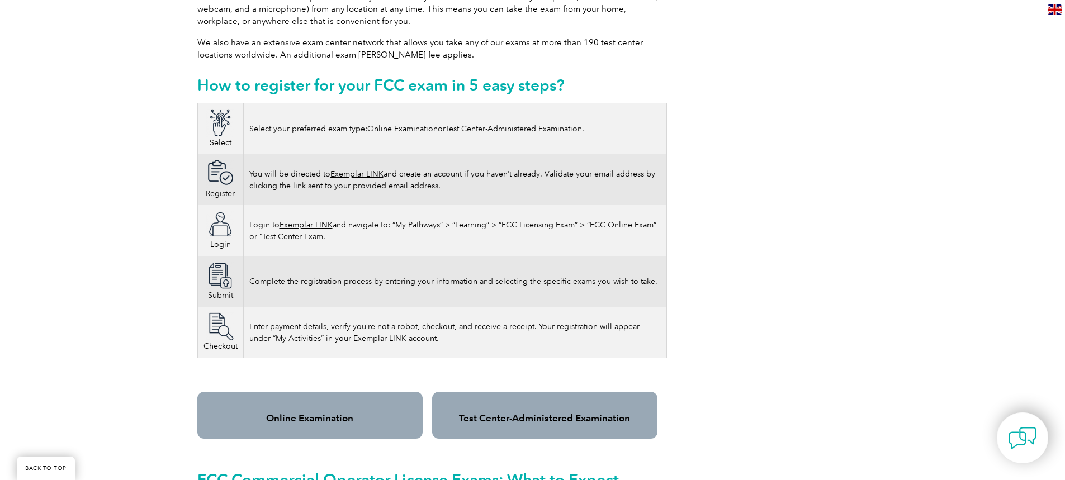 The height and width of the screenshot is (480, 1065). Describe the element at coordinates (1022, 438) in the screenshot. I see `img: contact-chat.png` at that location.